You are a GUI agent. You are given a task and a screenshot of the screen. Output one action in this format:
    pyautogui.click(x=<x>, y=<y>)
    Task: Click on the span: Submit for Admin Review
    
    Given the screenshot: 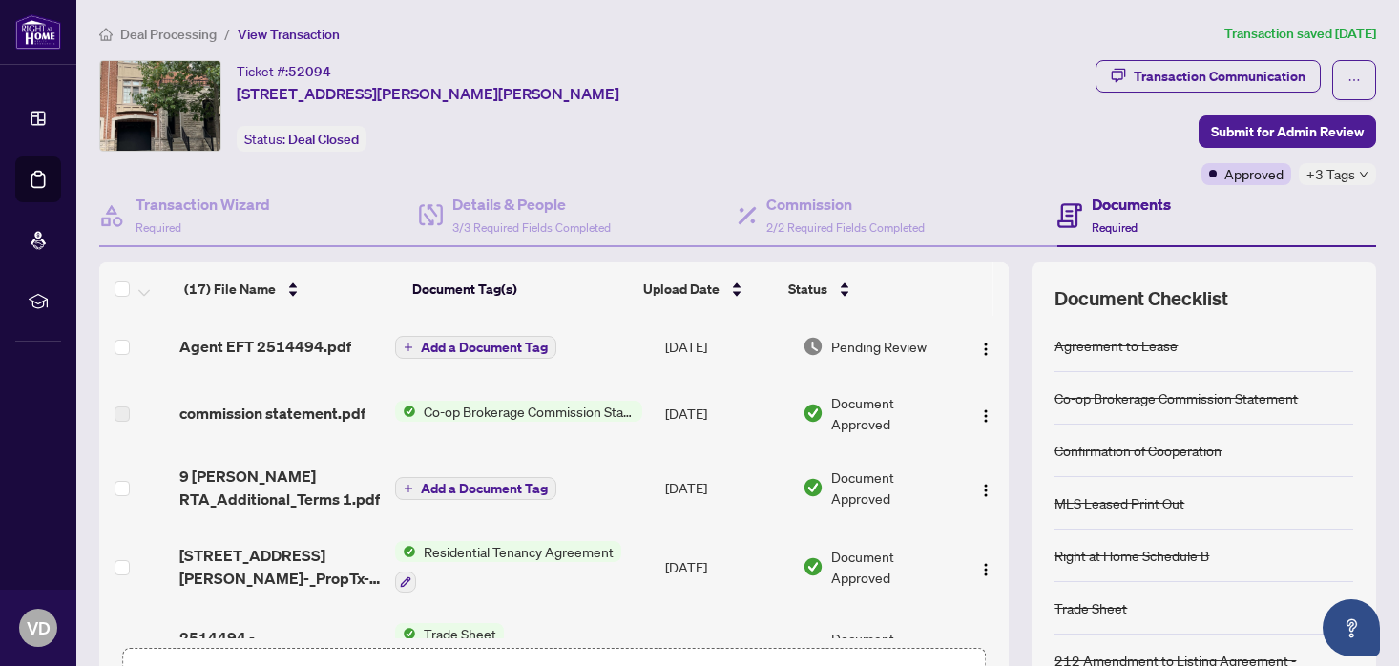 What is the action you would take?
    pyautogui.click(x=1287, y=132)
    